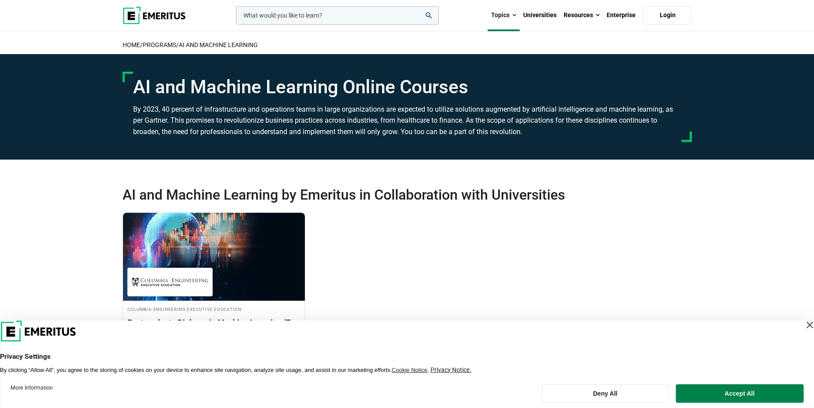 The image size is (814, 408). I want to click on a: Programs, so click(159, 45).